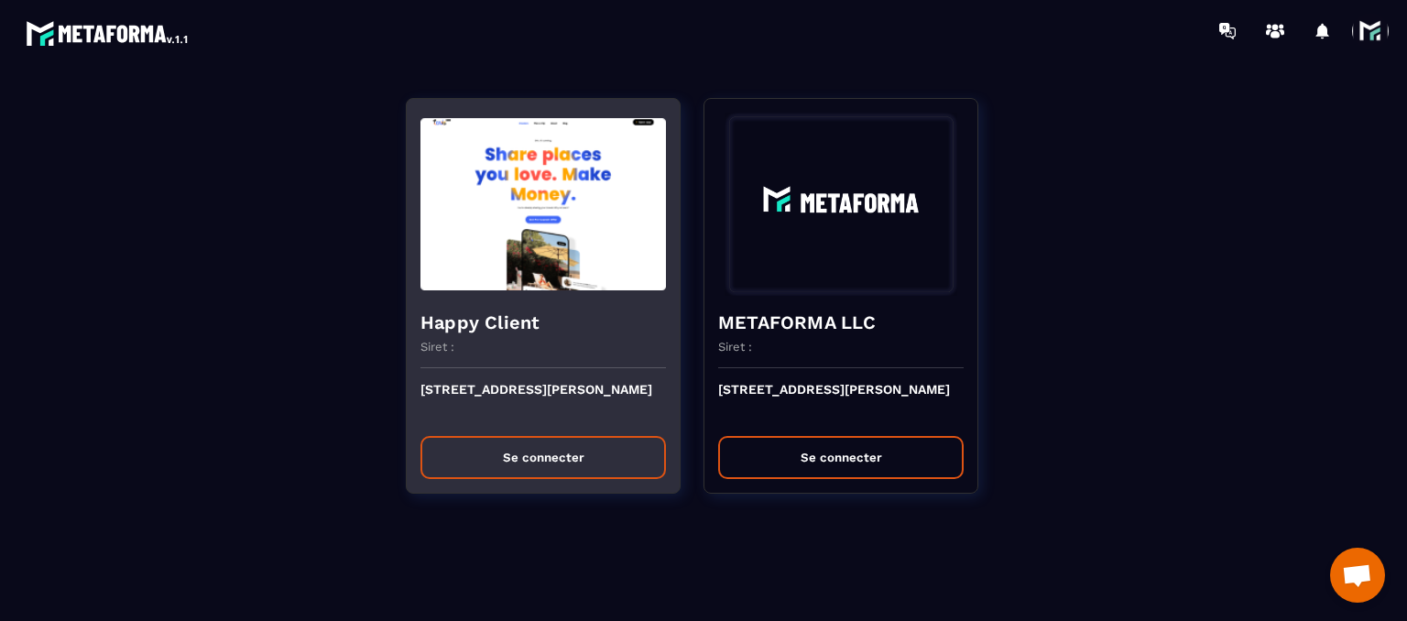  What do you see at coordinates (1357, 575) in the screenshot?
I see `a: Ouvrir le chat` at bounding box center [1357, 575].